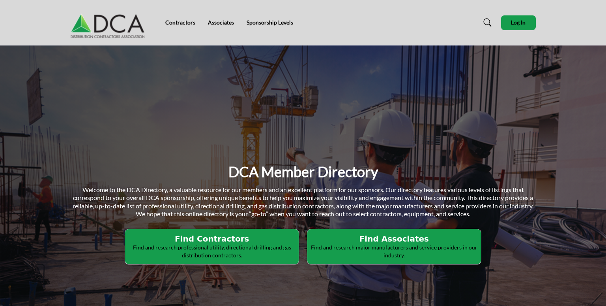 Image resolution: width=606 pixels, height=306 pixels. What do you see at coordinates (221, 22) in the screenshot?
I see `a: Associates` at bounding box center [221, 22].